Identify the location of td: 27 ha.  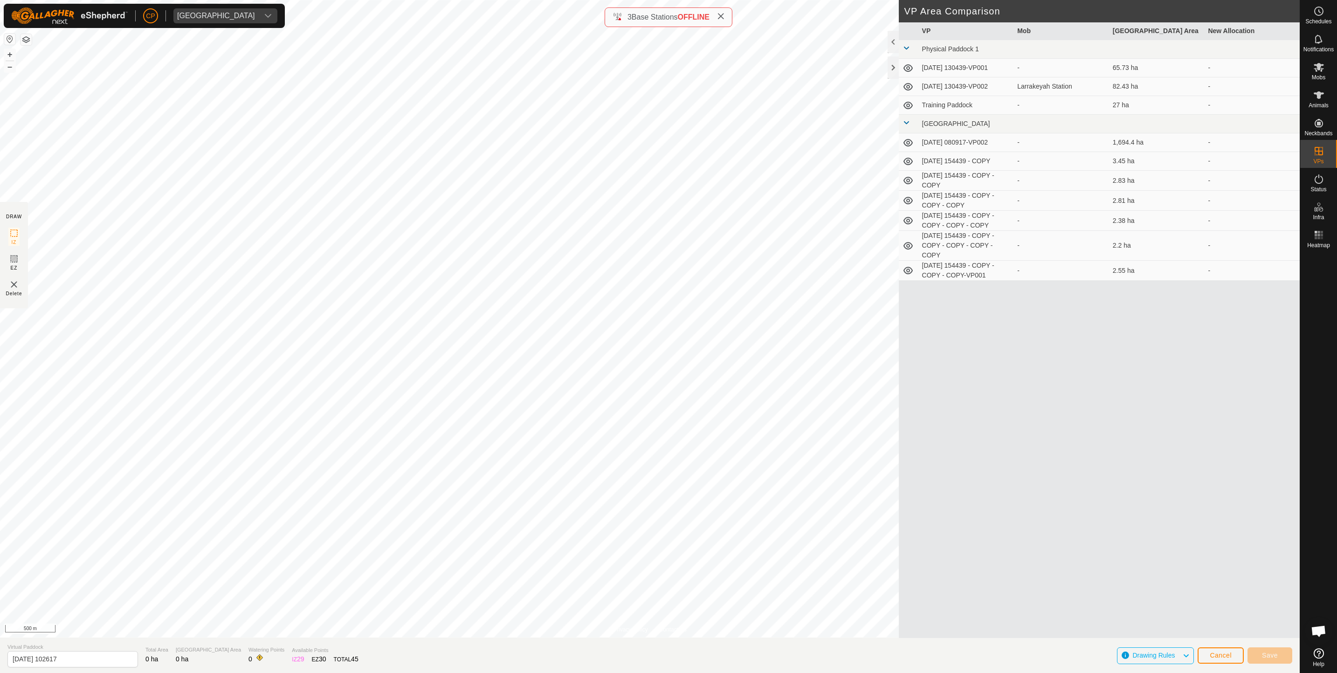
(1157, 105).